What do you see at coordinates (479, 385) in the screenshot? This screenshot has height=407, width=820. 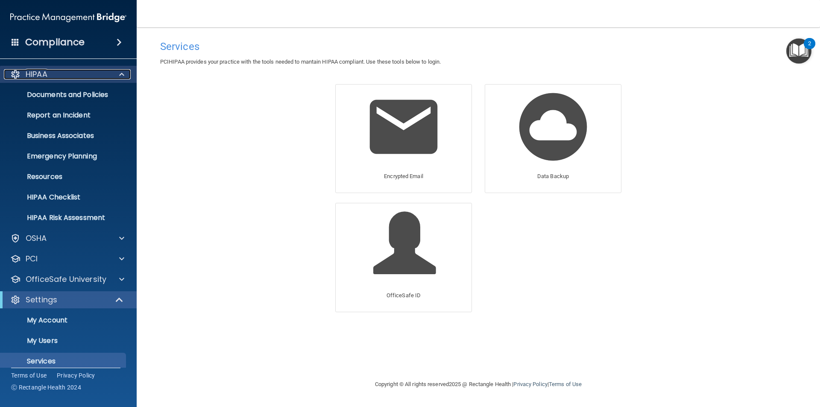 I see `div: Copyright © All rights reserved 2025 @ Rectangle Health | |` at bounding box center [479, 385].